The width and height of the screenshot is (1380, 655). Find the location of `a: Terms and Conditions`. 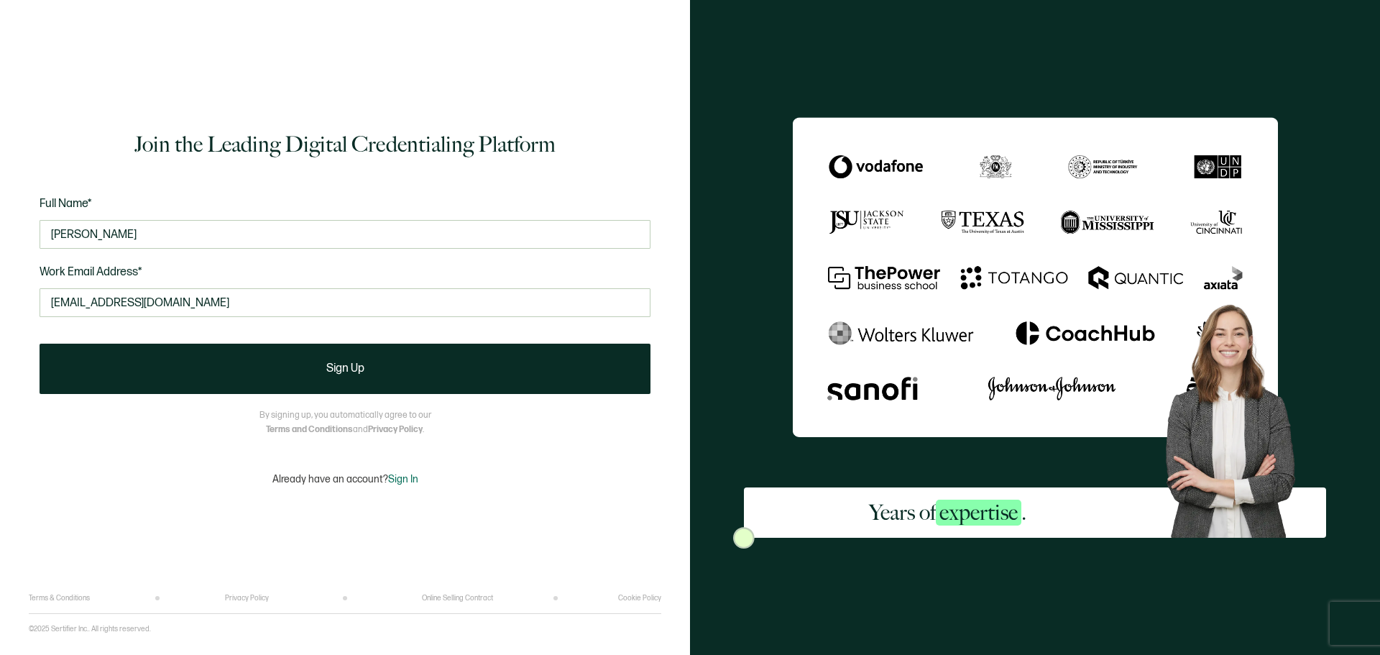

a: Terms and Conditions is located at coordinates (309, 429).